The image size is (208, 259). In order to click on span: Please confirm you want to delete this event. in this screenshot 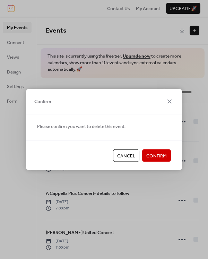, I will do `click(81, 126)`.